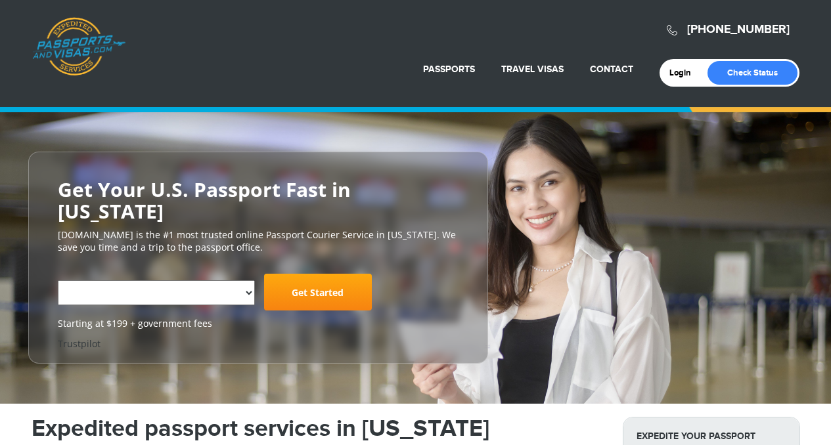 This screenshot has height=445, width=831. Describe the element at coordinates (532, 69) in the screenshot. I see `a: Travel Visas` at that location.